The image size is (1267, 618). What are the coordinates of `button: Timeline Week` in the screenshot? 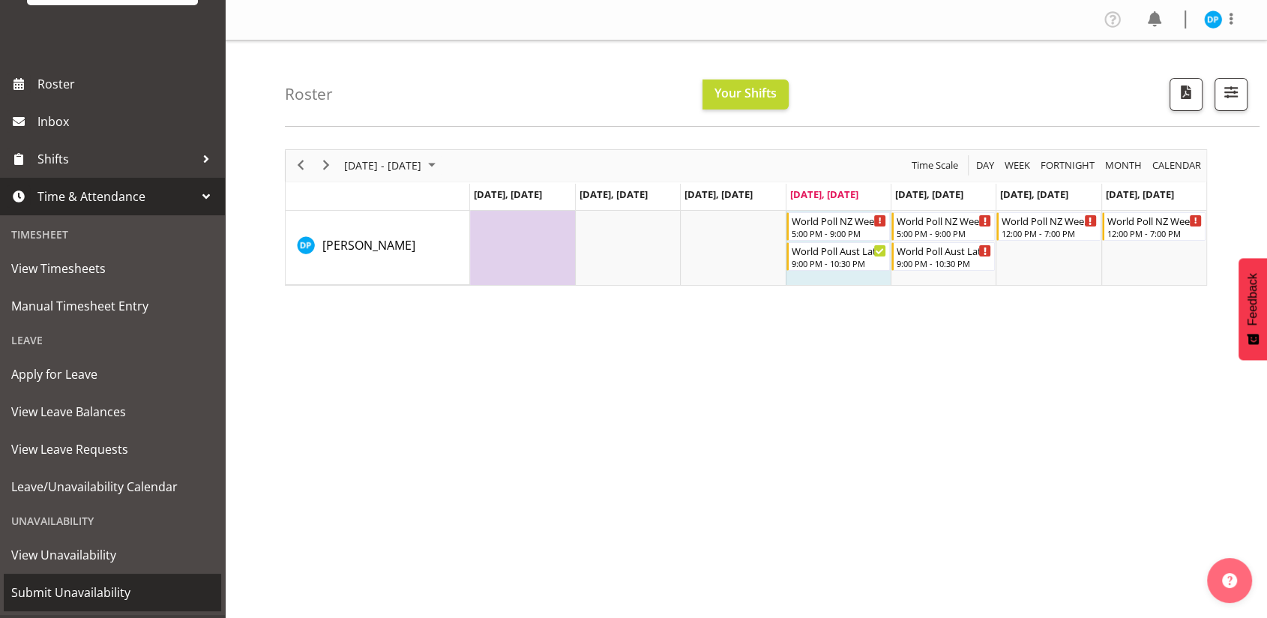 It's located at (1017, 165).